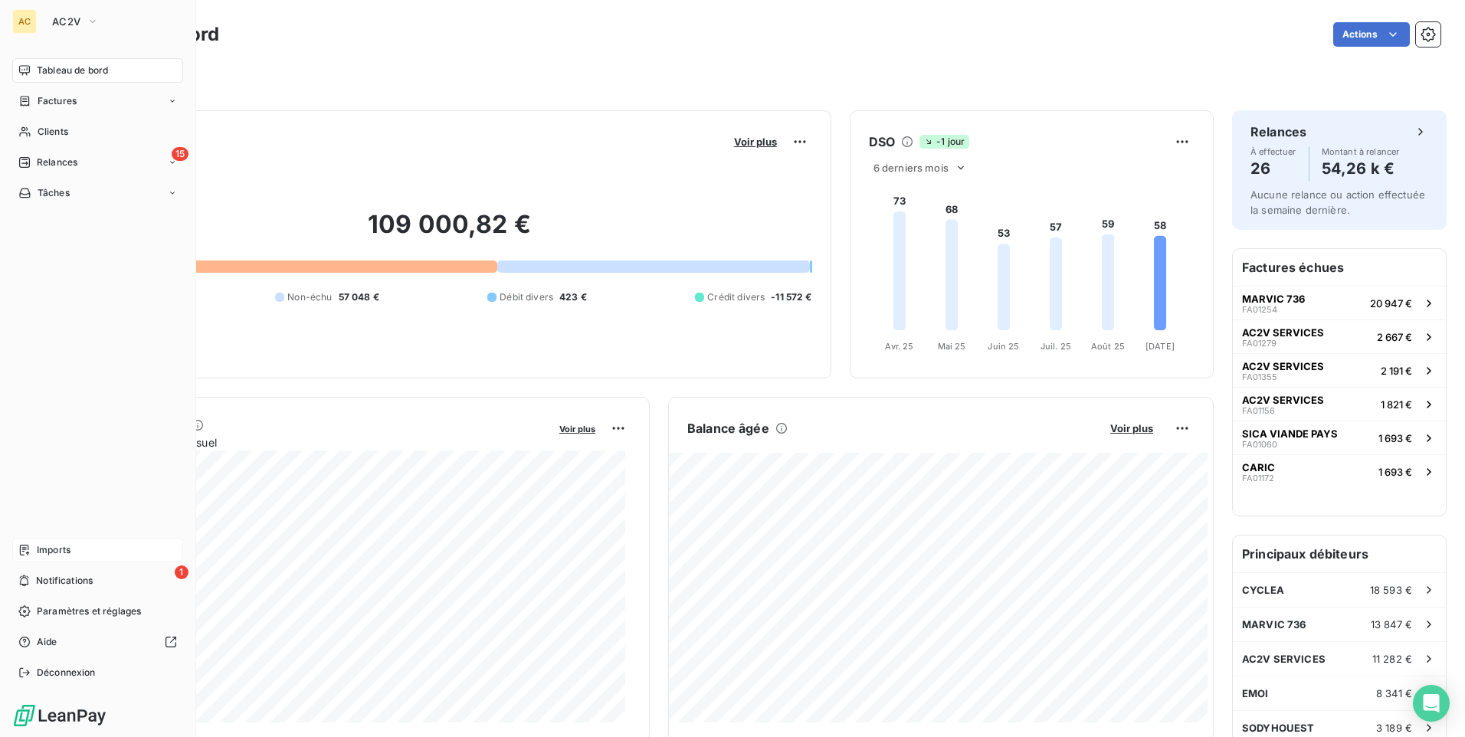 Image resolution: width=1465 pixels, height=737 pixels. Describe the element at coordinates (182, 572) in the screenshot. I see `span: 1` at that location.